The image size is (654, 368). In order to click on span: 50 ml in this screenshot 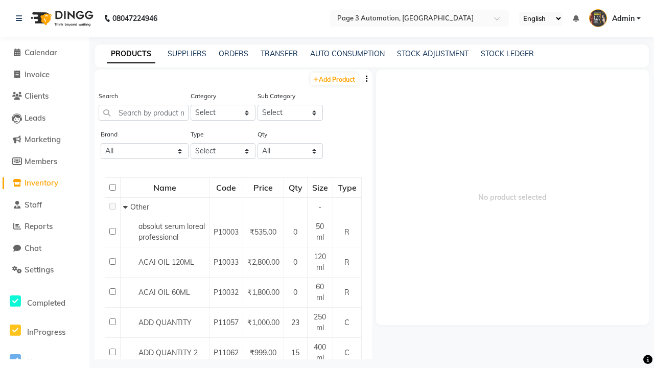, I will do `click(320, 232)`.